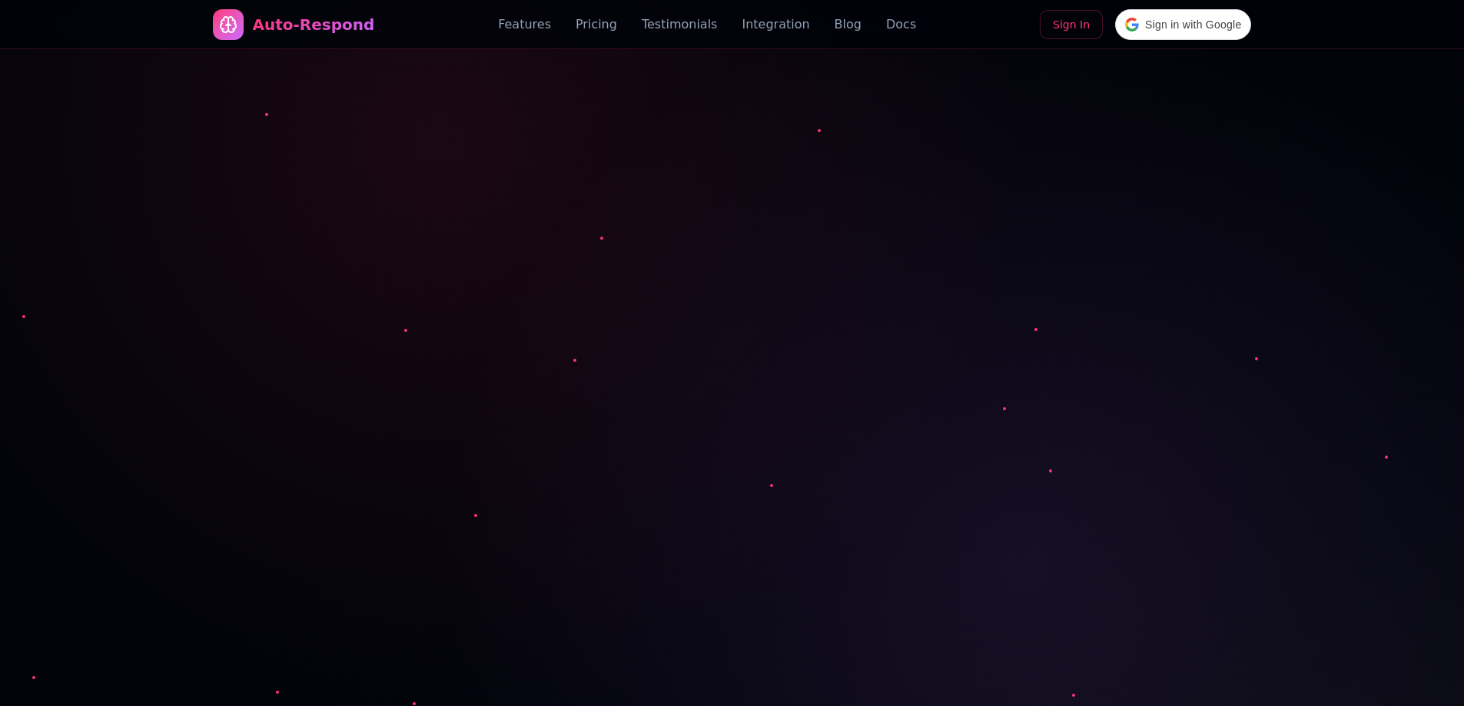 This screenshot has height=706, width=1464. I want to click on a: Pricing, so click(596, 25).